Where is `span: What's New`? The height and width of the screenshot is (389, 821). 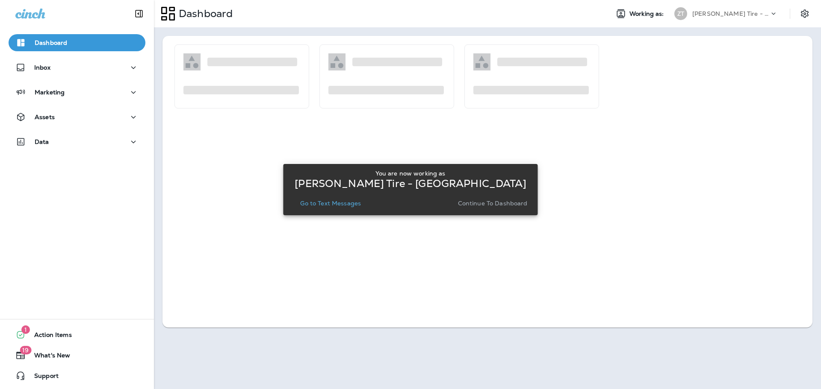
span: What's New is located at coordinates (48, 357).